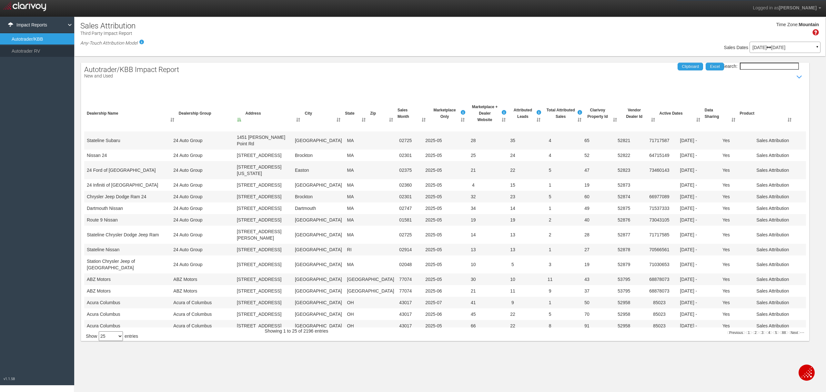 This screenshot has width=826, height=392. What do you see at coordinates (659, 235) in the screenshot?
I see `td: 71717585` at bounding box center [659, 235].